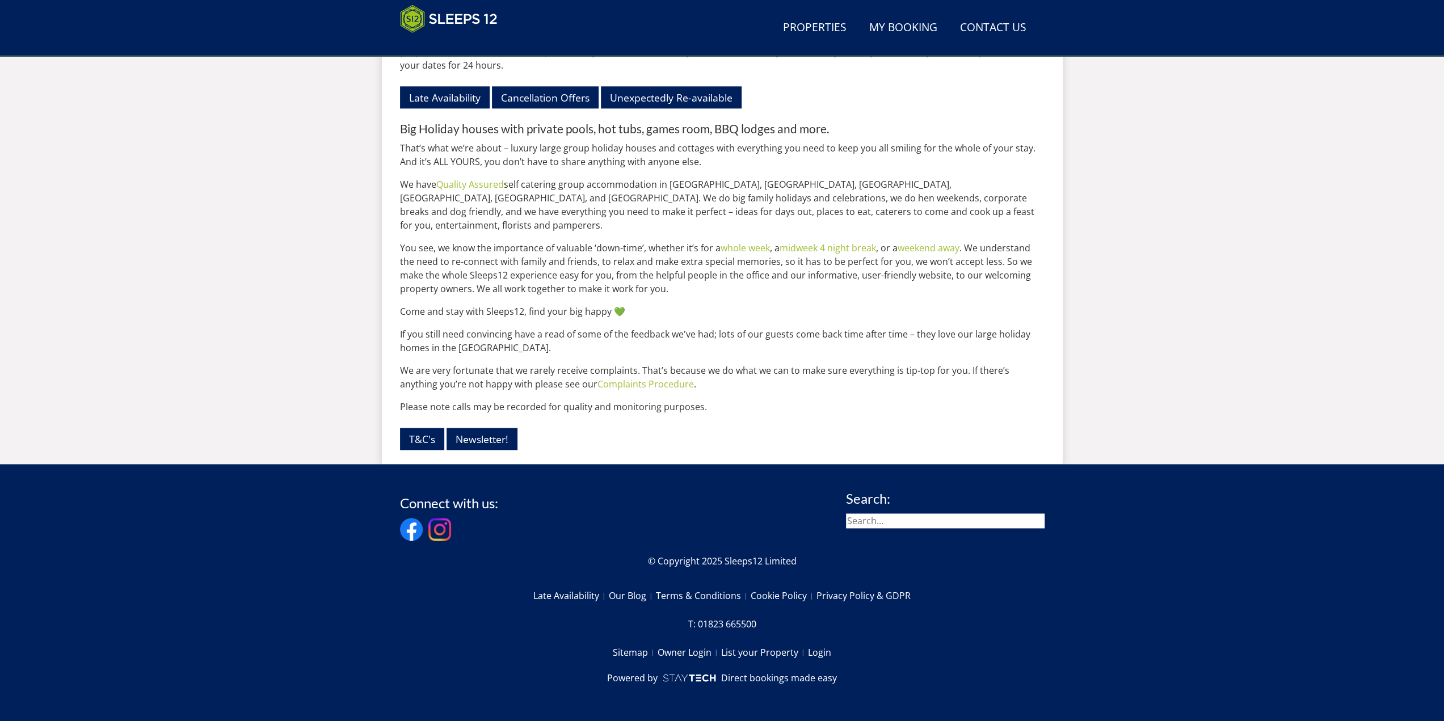  What do you see at coordinates (411, 529) in the screenshot?
I see `img: Facebook` at bounding box center [411, 529].